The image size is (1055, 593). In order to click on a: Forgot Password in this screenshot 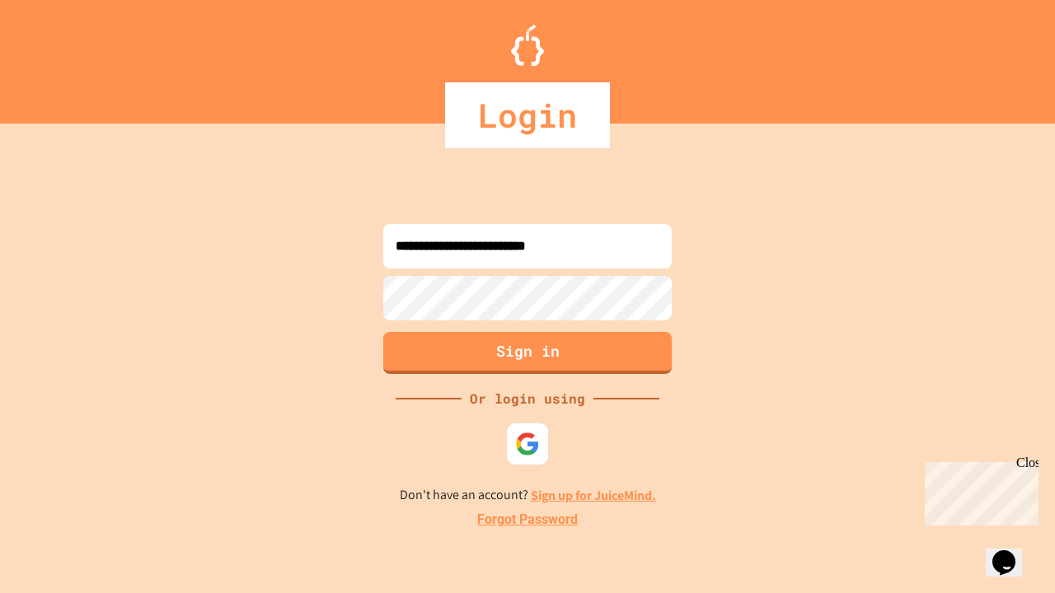, I will do `click(527, 520)`.